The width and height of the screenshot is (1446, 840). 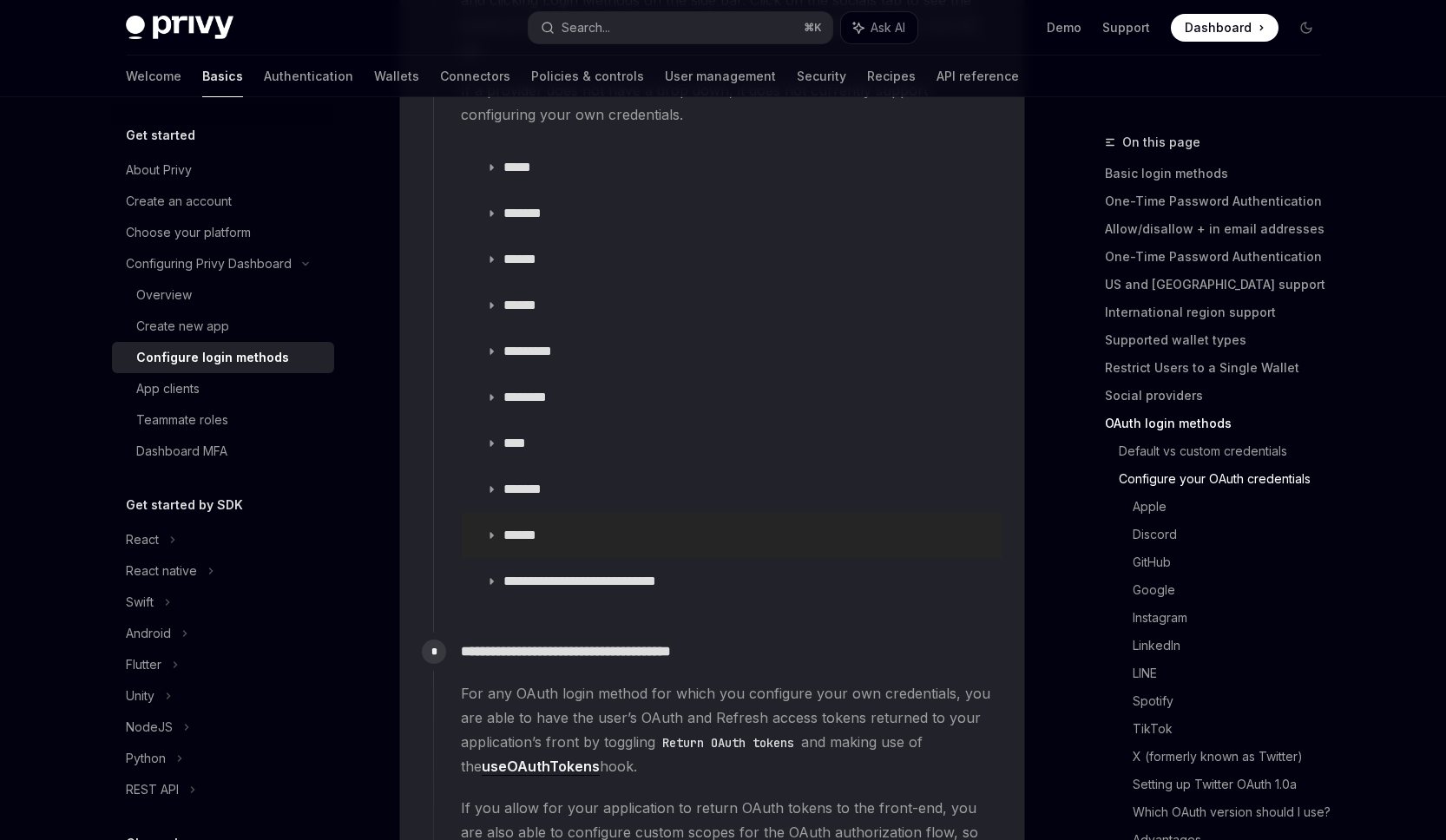 I want to click on div: Create an account, so click(x=179, y=201).